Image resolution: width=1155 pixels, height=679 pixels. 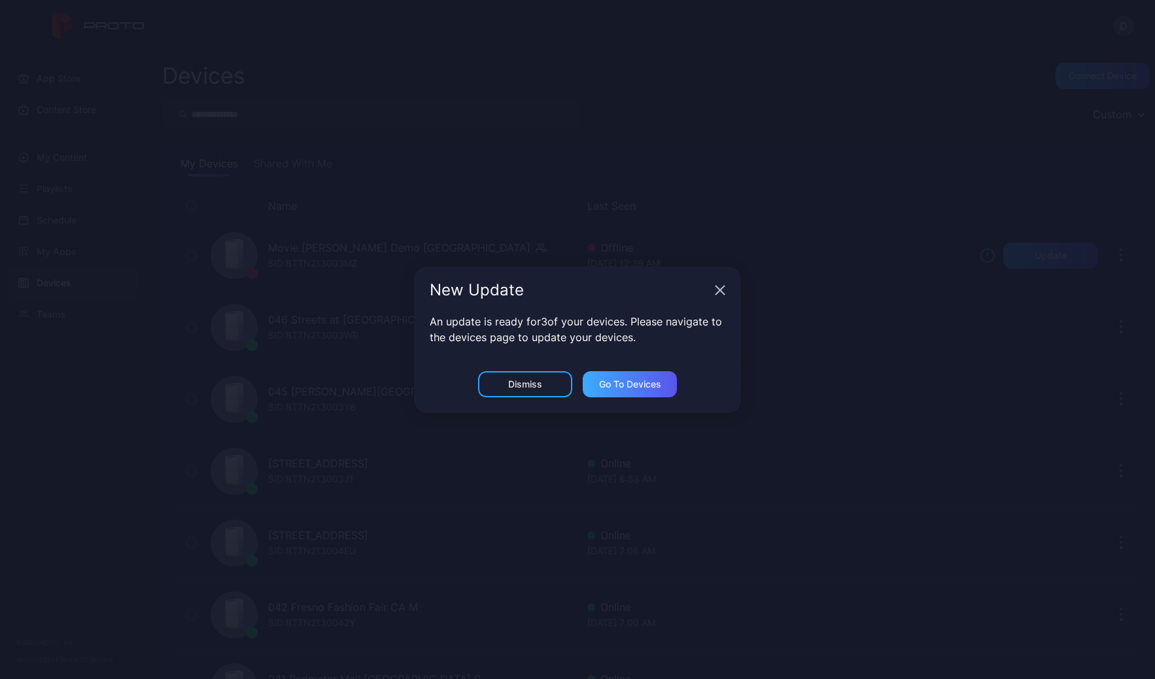 I want to click on p: An update is ready for 3 of your devices. Please navigate to the devices page to update your devi..., so click(x=577, y=330).